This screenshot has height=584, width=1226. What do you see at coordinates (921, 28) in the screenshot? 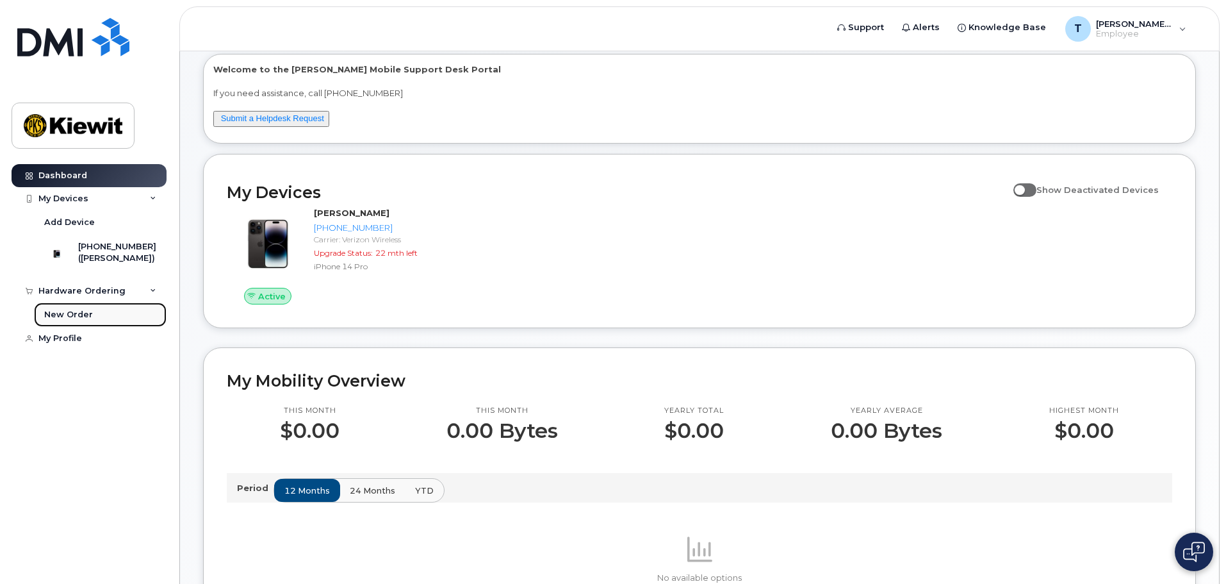
I see `a: Alerts` at bounding box center [921, 28].